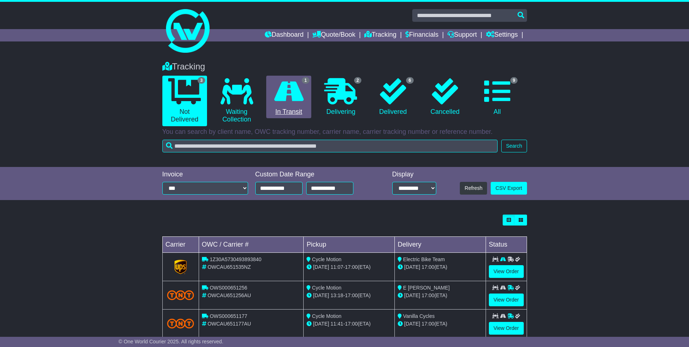 The height and width of the screenshot is (347, 689). I want to click on a: Quote/Book, so click(334, 35).